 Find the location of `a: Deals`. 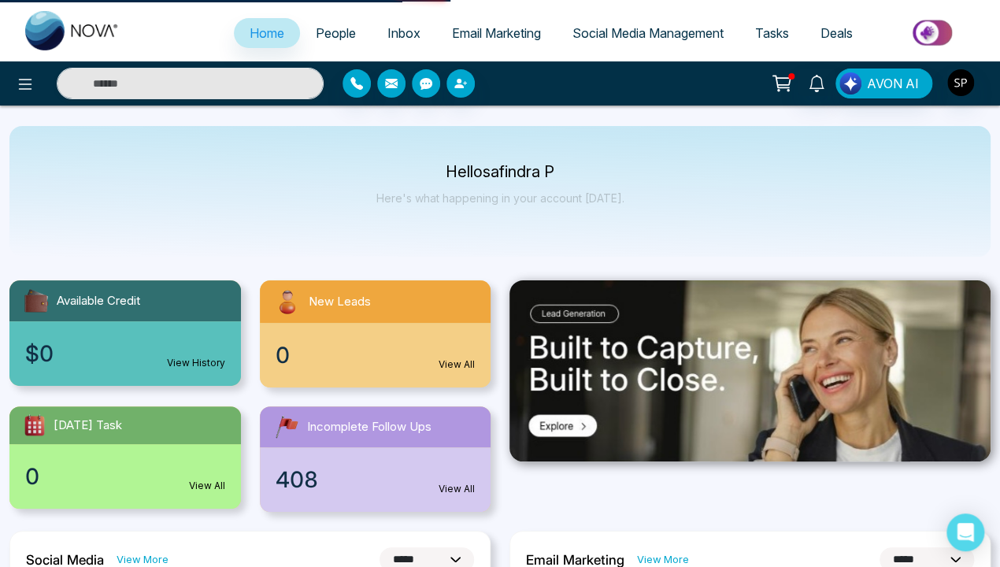

a: Deals is located at coordinates (837, 33).